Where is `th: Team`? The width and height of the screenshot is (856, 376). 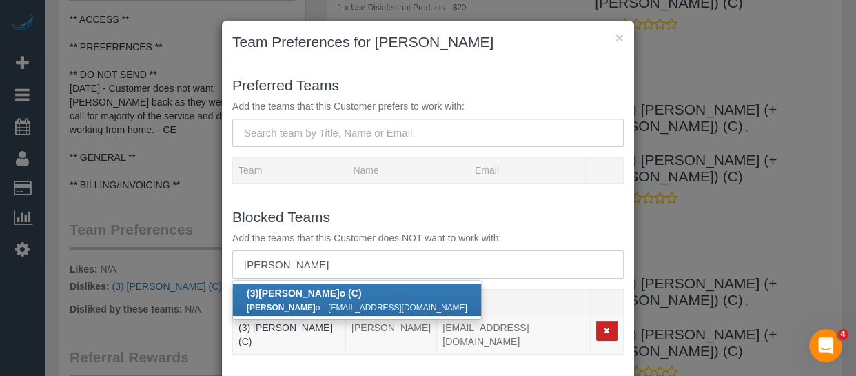 th: Team is located at coordinates (290, 170).